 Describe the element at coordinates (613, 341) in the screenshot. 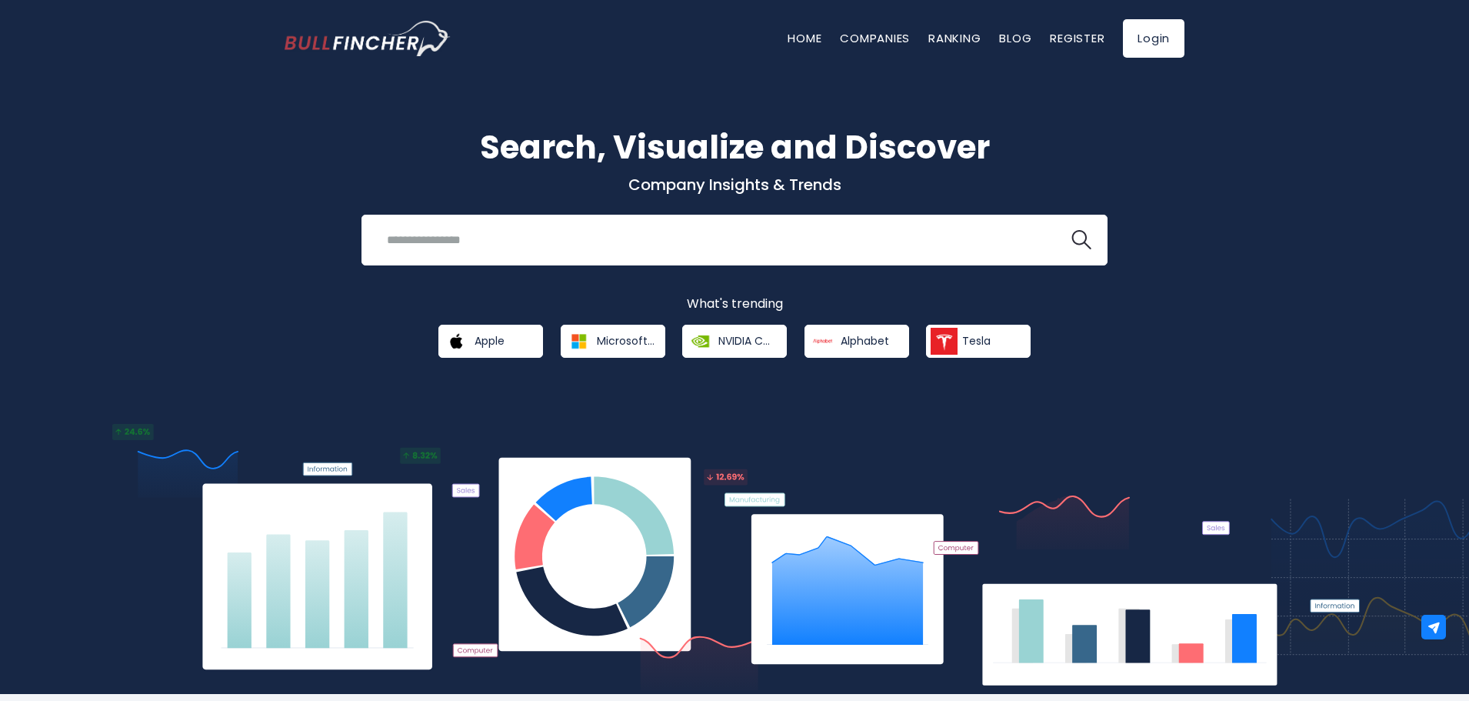

I see `a: Microsoft Corporation` at that location.